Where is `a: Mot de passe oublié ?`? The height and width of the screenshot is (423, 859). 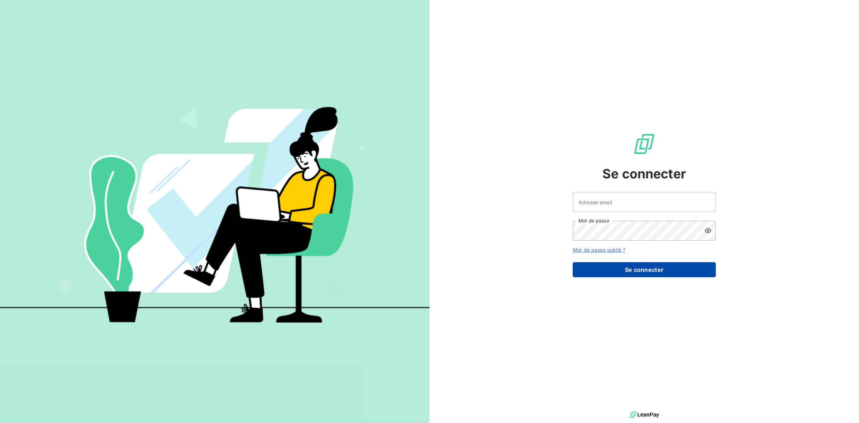 a: Mot de passe oublié ? is located at coordinates (599, 250).